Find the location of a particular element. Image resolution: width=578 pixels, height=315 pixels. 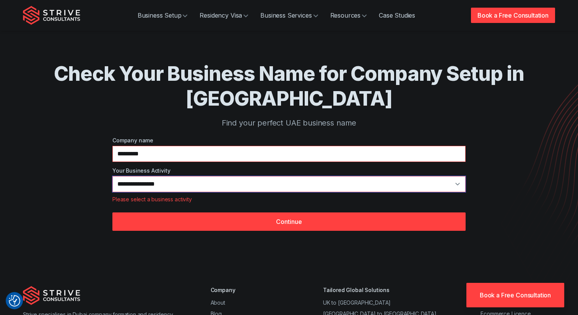

a: Resources is located at coordinates (349, 15).